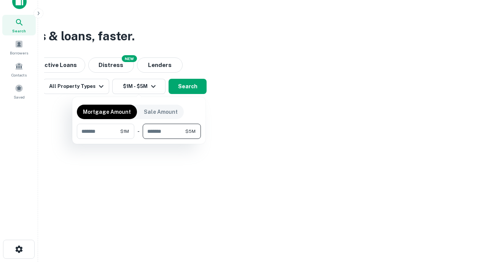  Describe the element at coordinates (468, 231) in the screenshot. I see `div: Chat Widget` at that location.